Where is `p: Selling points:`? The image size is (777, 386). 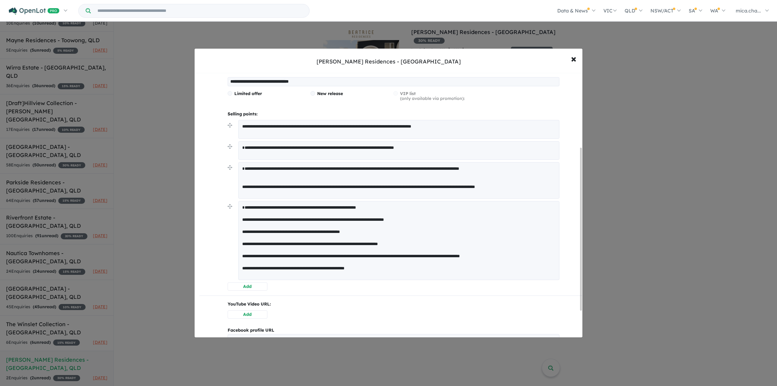
p: Selling points: is located at coordinates (393, 114).